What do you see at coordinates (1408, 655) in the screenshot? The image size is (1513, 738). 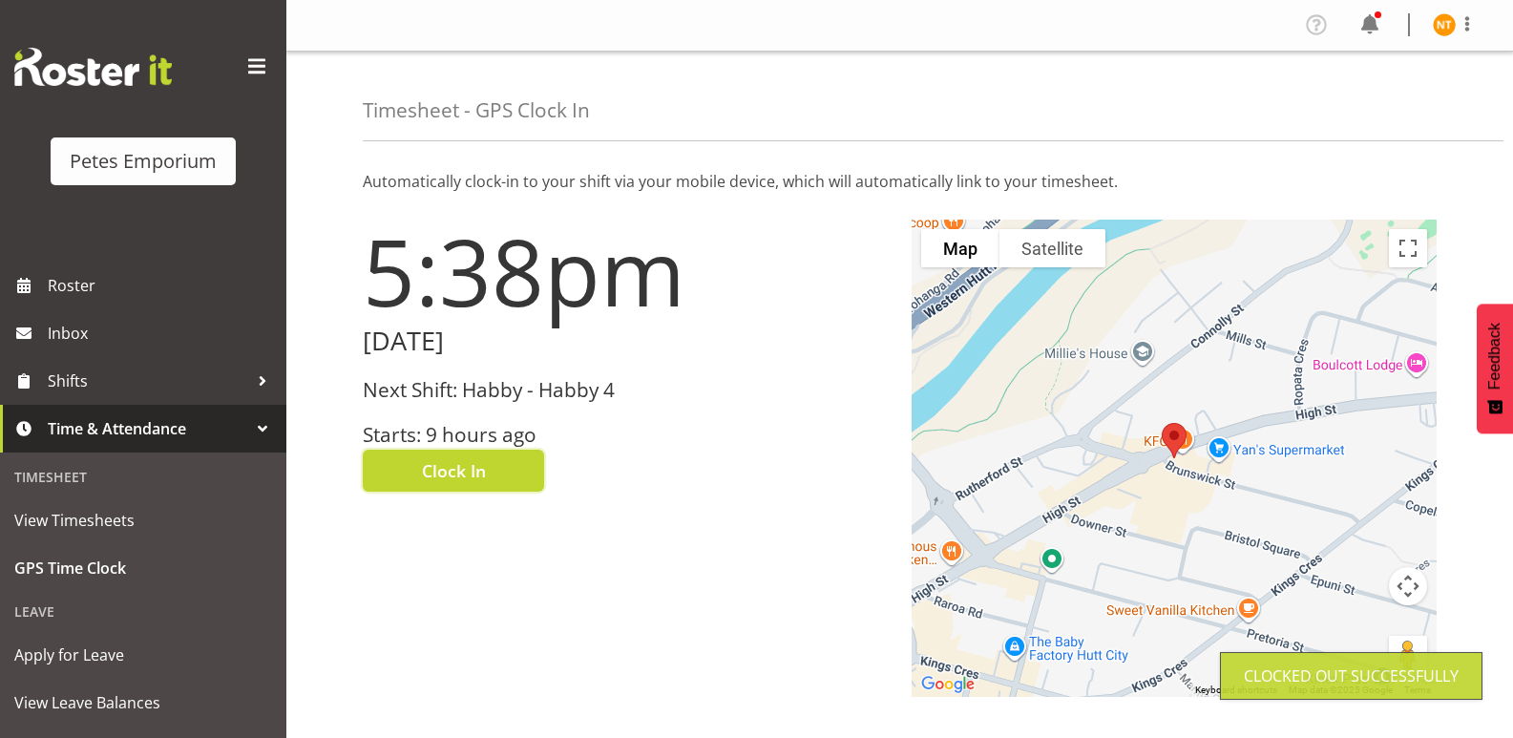 I see `button: Drag Pegman onto the map to open Street View` at bounding box center [1408, 655].